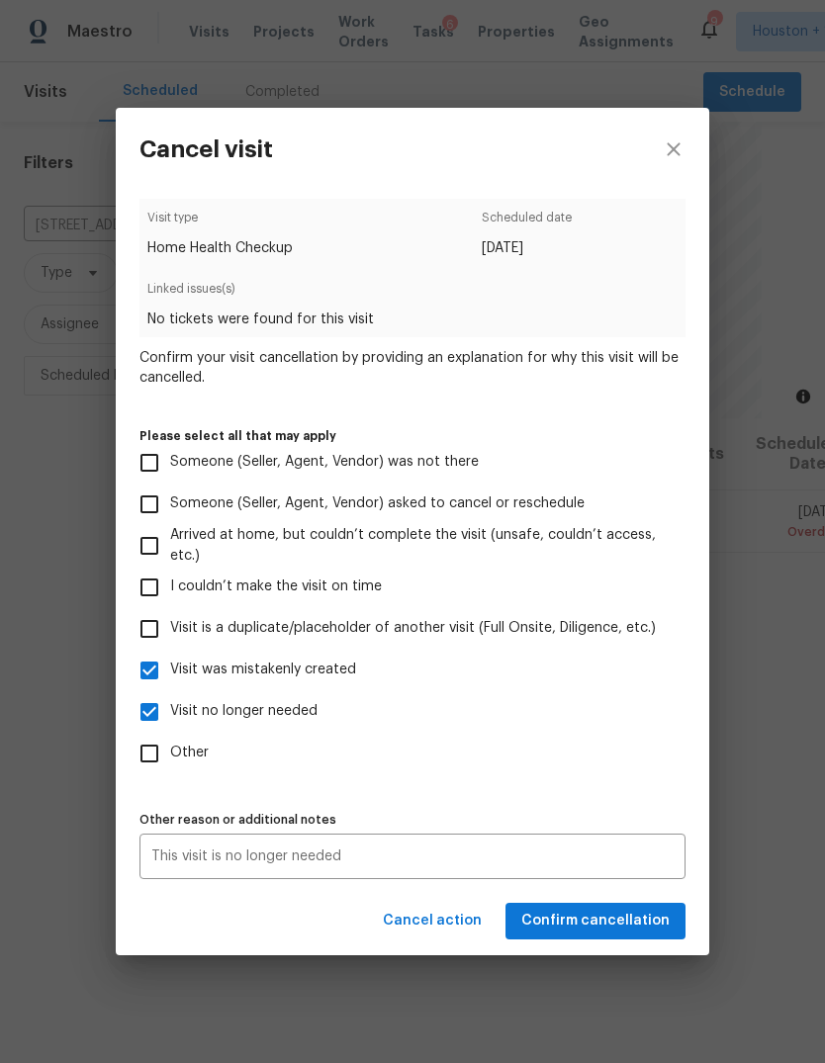 Image resolution: width=825 pixels, height=1063 pixels. What do you see at coordinates (411, 294) in the screenshot?
I see `span: Linked issues(s)` at bounding box center [411, 294].